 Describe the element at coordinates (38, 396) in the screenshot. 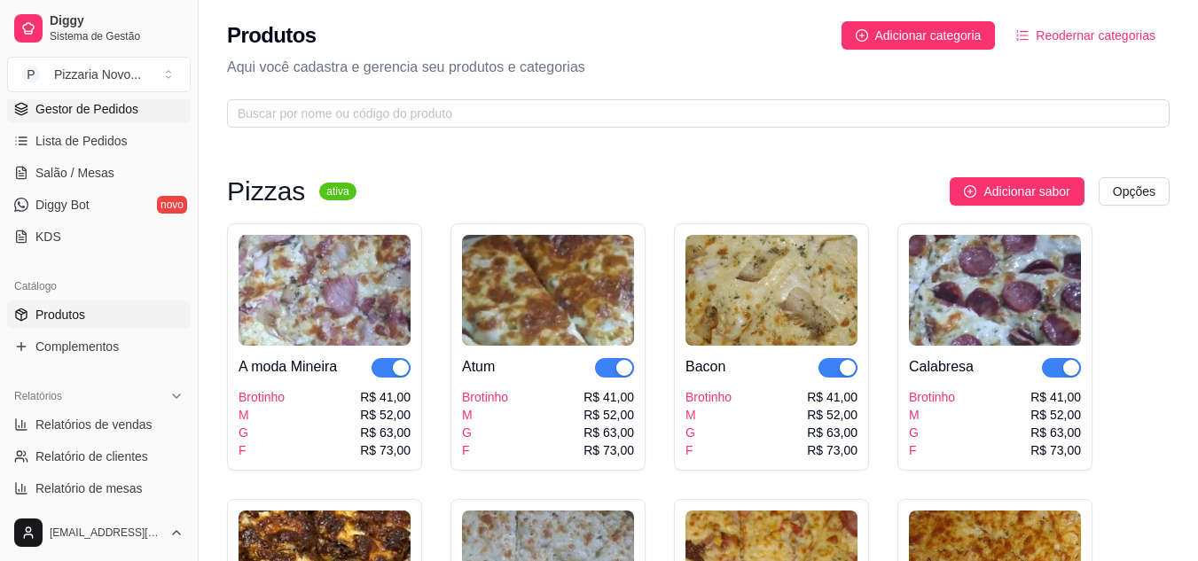

I see `span: Relatórios` at that location.